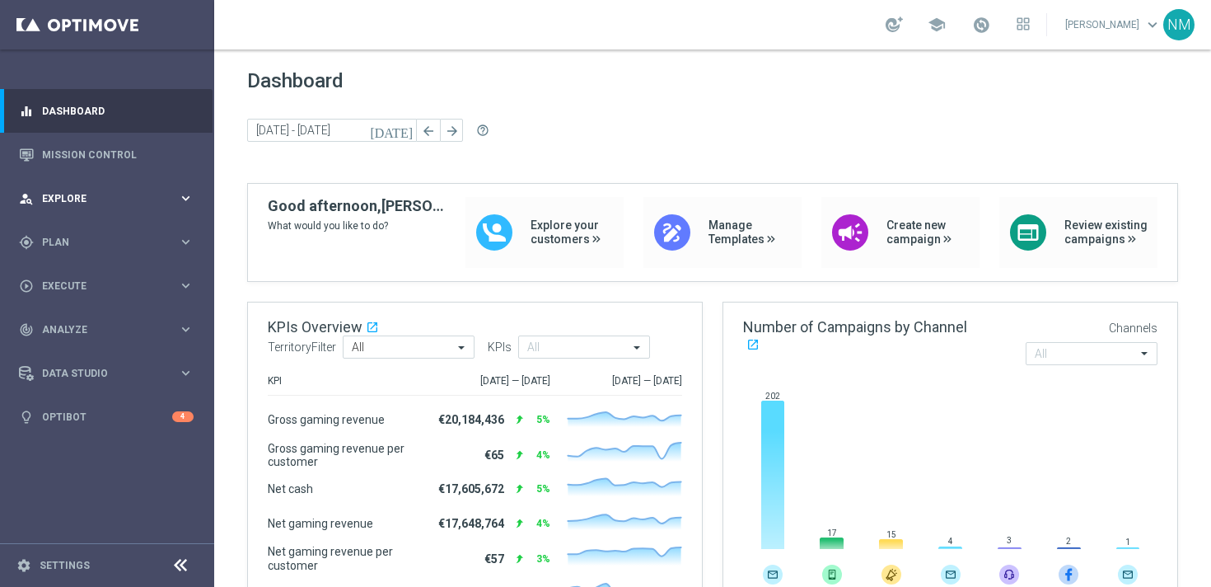 The image size is (1211, 587). What do you see at coordinates (106, 286) in the screenshot?
I see `button: play_circle_outline Execute keyboard_arrow_right` at bounding box center [106, 286].